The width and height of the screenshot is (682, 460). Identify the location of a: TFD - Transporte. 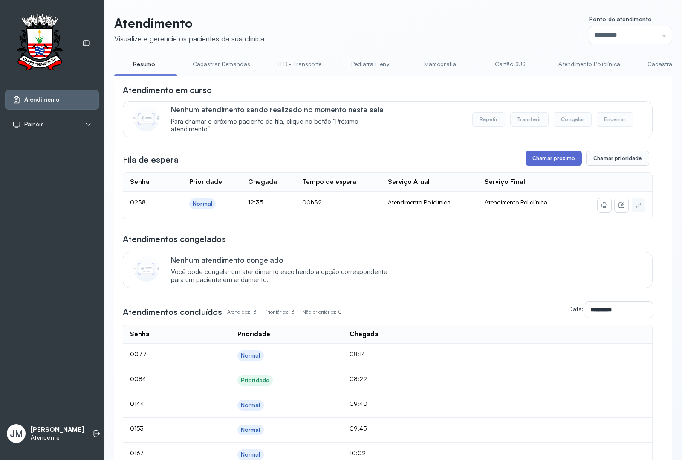
(300, 64).